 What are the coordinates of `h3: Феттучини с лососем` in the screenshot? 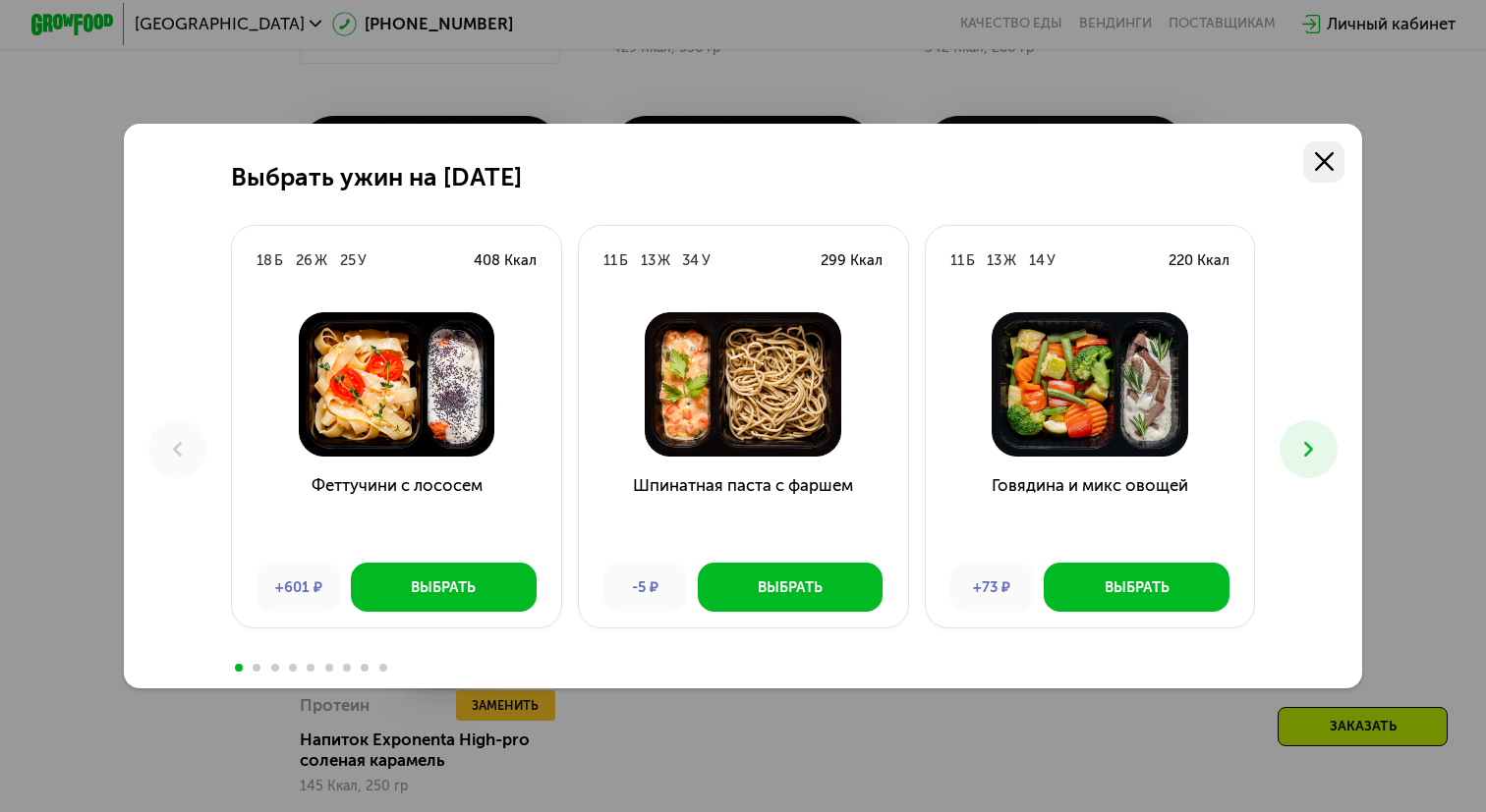 It's located at (396, 511).